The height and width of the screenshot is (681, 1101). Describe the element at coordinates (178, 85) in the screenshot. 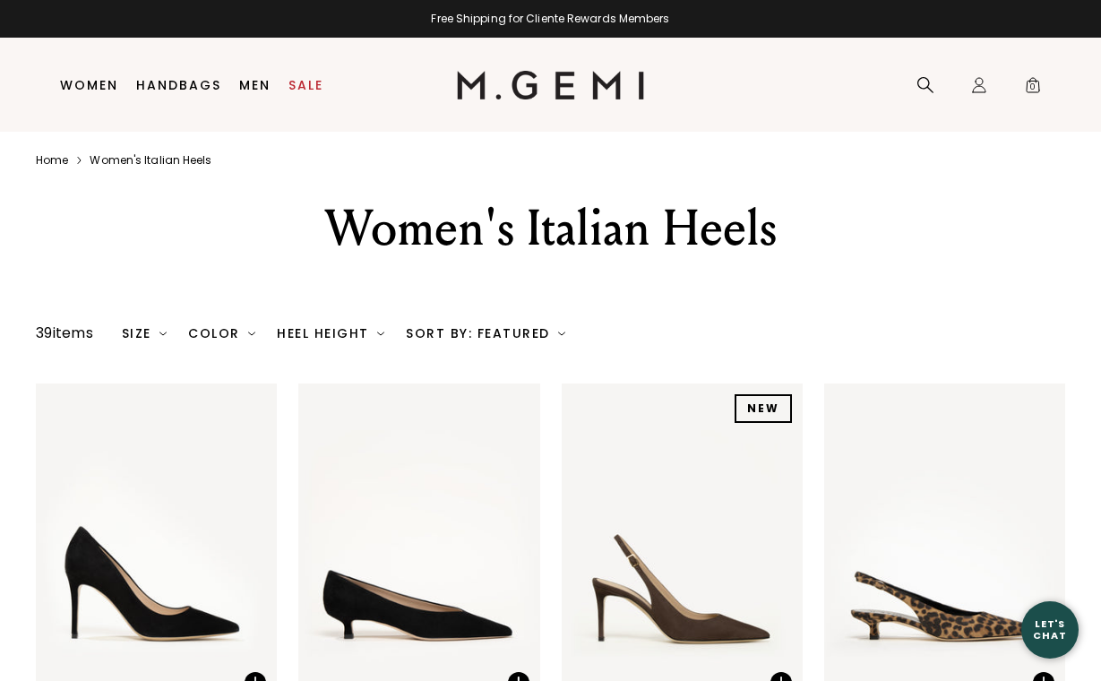

I see `a: Handbags` at that location.